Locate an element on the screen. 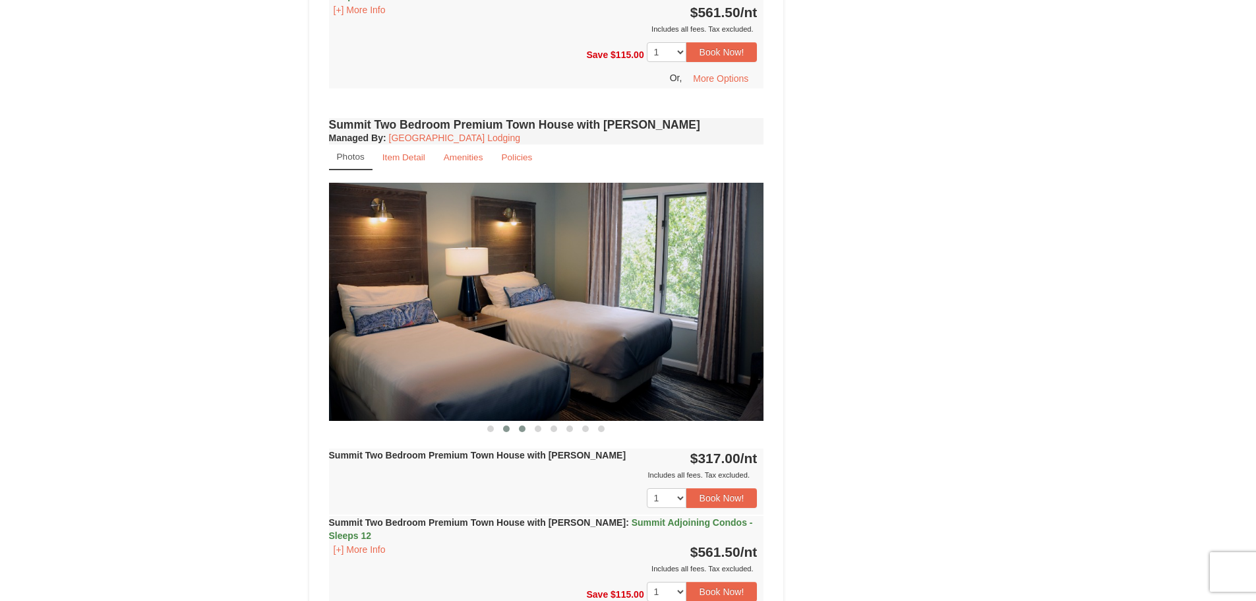  button: More Options is located at coordinates (721, 78).